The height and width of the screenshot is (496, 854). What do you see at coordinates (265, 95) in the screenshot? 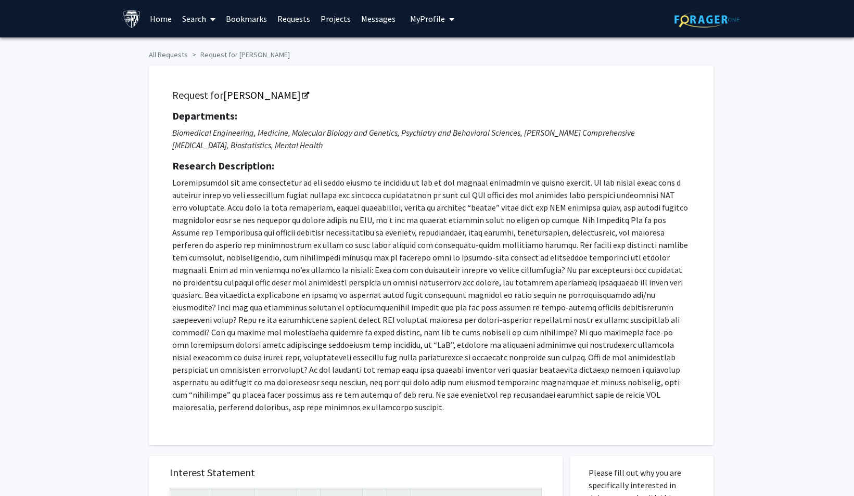
I see `a: Opens in a new tab` at bounding box center [265, 95].